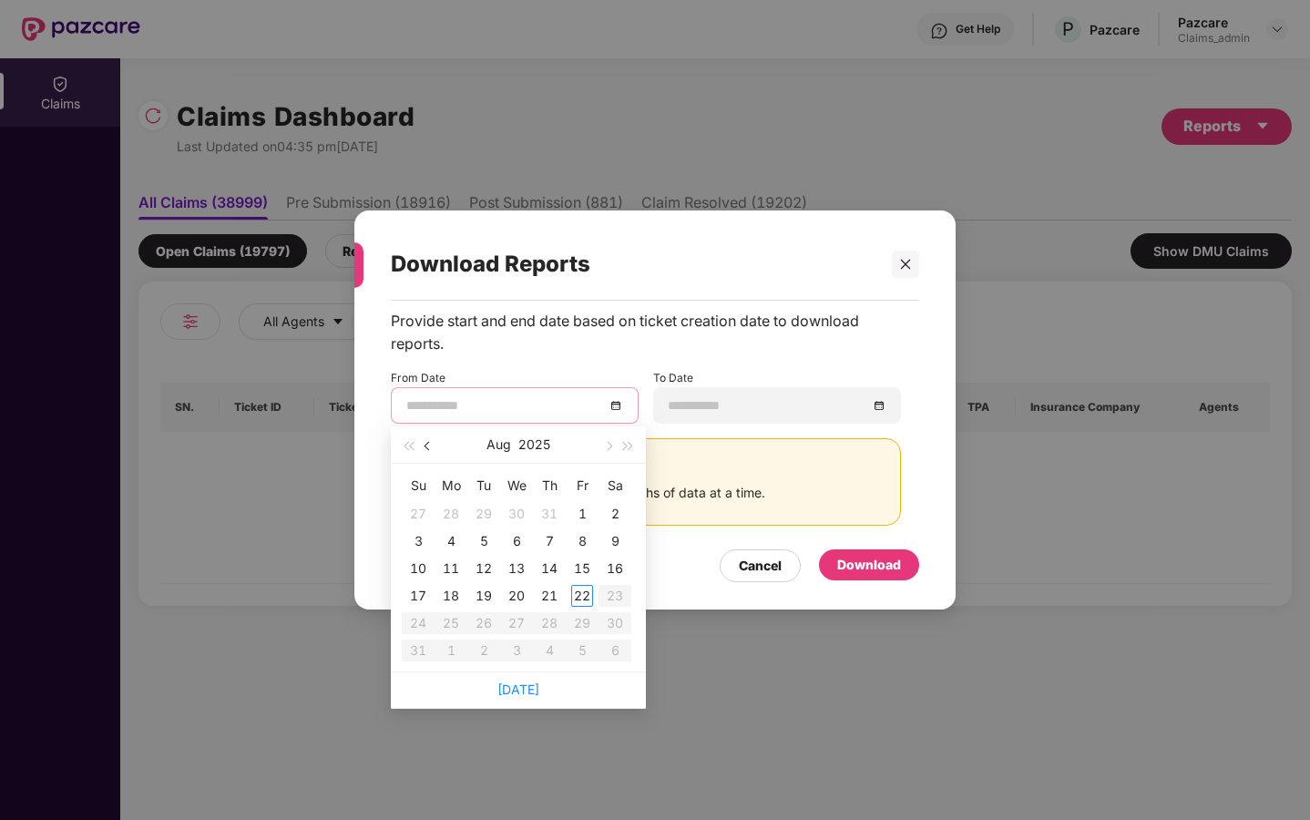 The image size is (1310, 820). Describe the element at coordinates (517, 486) in the screenshot. I see `th: We` at that location.